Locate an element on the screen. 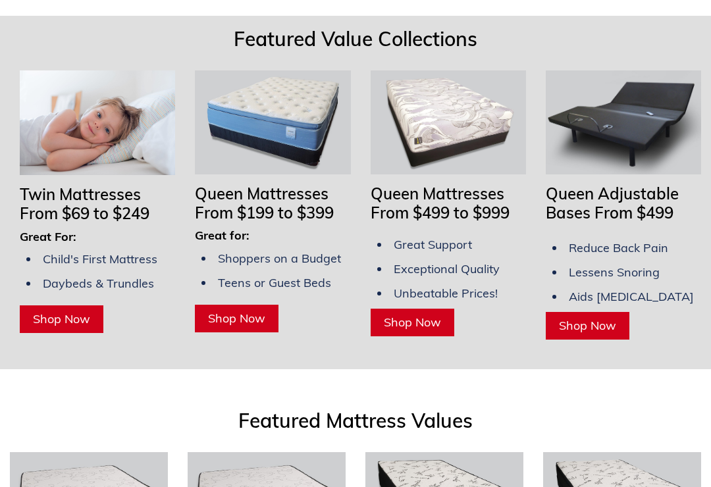  span: From $199 to $399 is located at coordinates (264, 213).